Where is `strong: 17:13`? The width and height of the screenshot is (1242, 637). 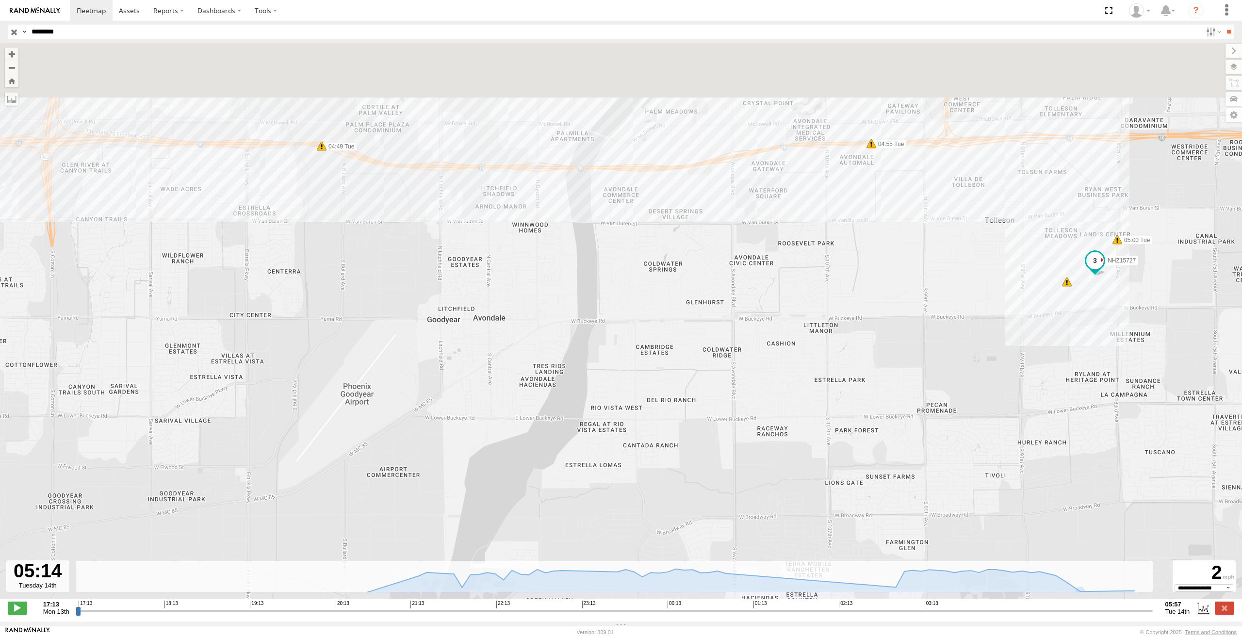
strong: 17:13 is located at coordinates (56, 604).